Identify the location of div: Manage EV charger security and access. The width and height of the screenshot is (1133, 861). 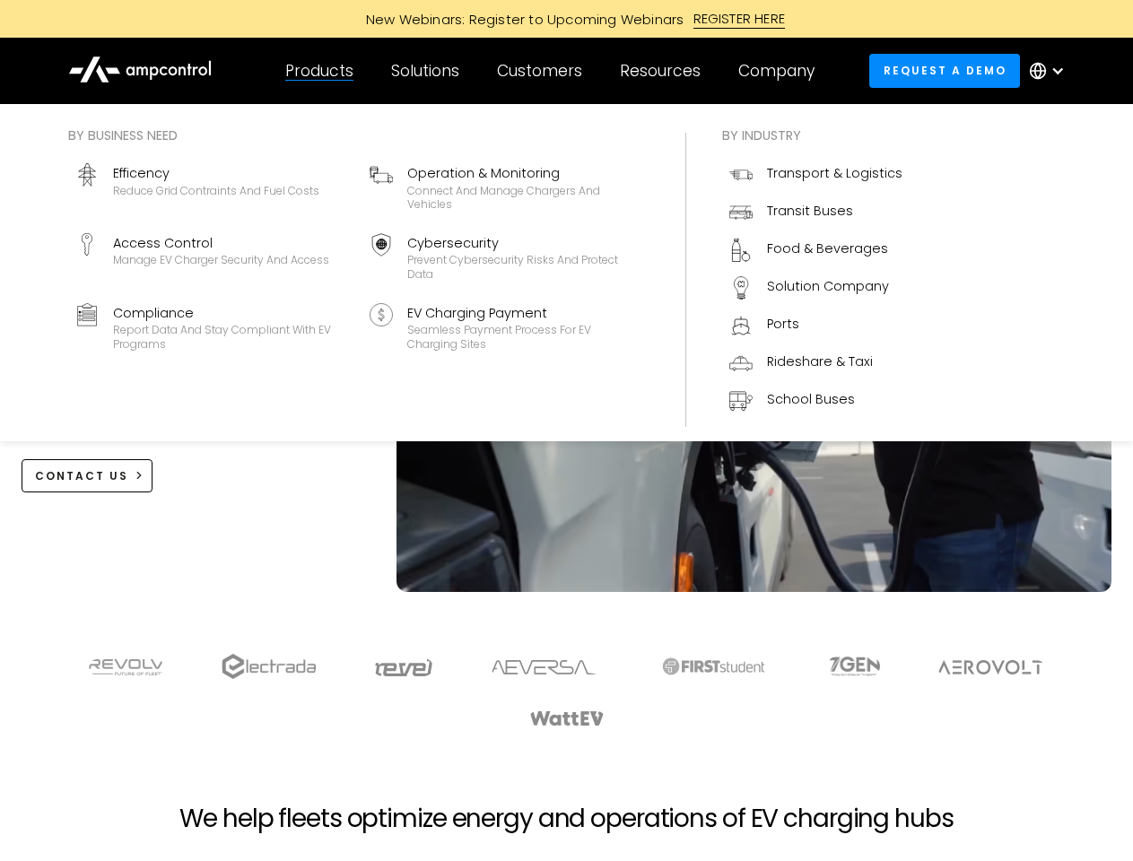
(221, 260).